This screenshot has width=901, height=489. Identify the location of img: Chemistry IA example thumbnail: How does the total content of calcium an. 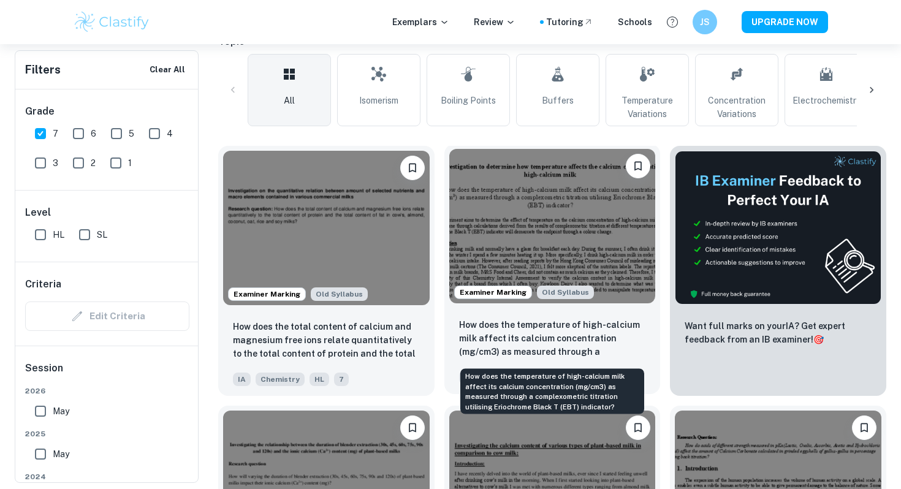
(326, 228).